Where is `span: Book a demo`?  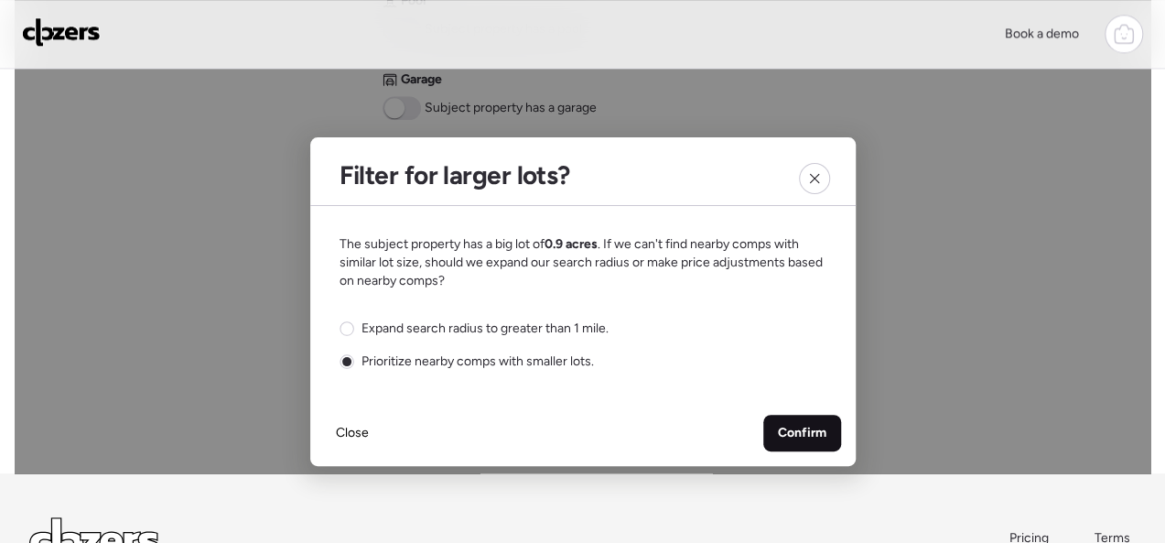 span: Book a demo is located at coordinates (1041, 33).